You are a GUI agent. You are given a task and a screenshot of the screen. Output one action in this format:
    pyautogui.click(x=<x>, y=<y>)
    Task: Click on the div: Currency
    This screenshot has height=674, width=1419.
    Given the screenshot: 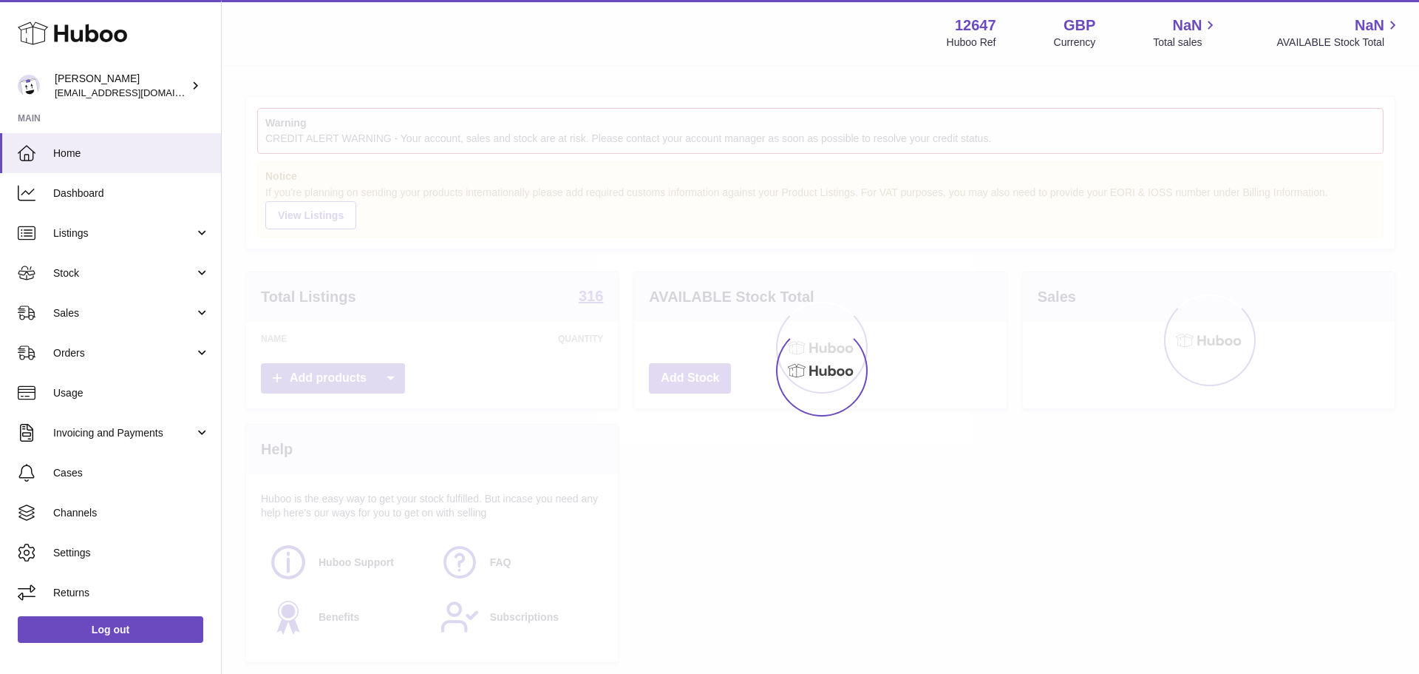 What is the action you would take?
    pyautogui.click(x=1075, y=42)
    